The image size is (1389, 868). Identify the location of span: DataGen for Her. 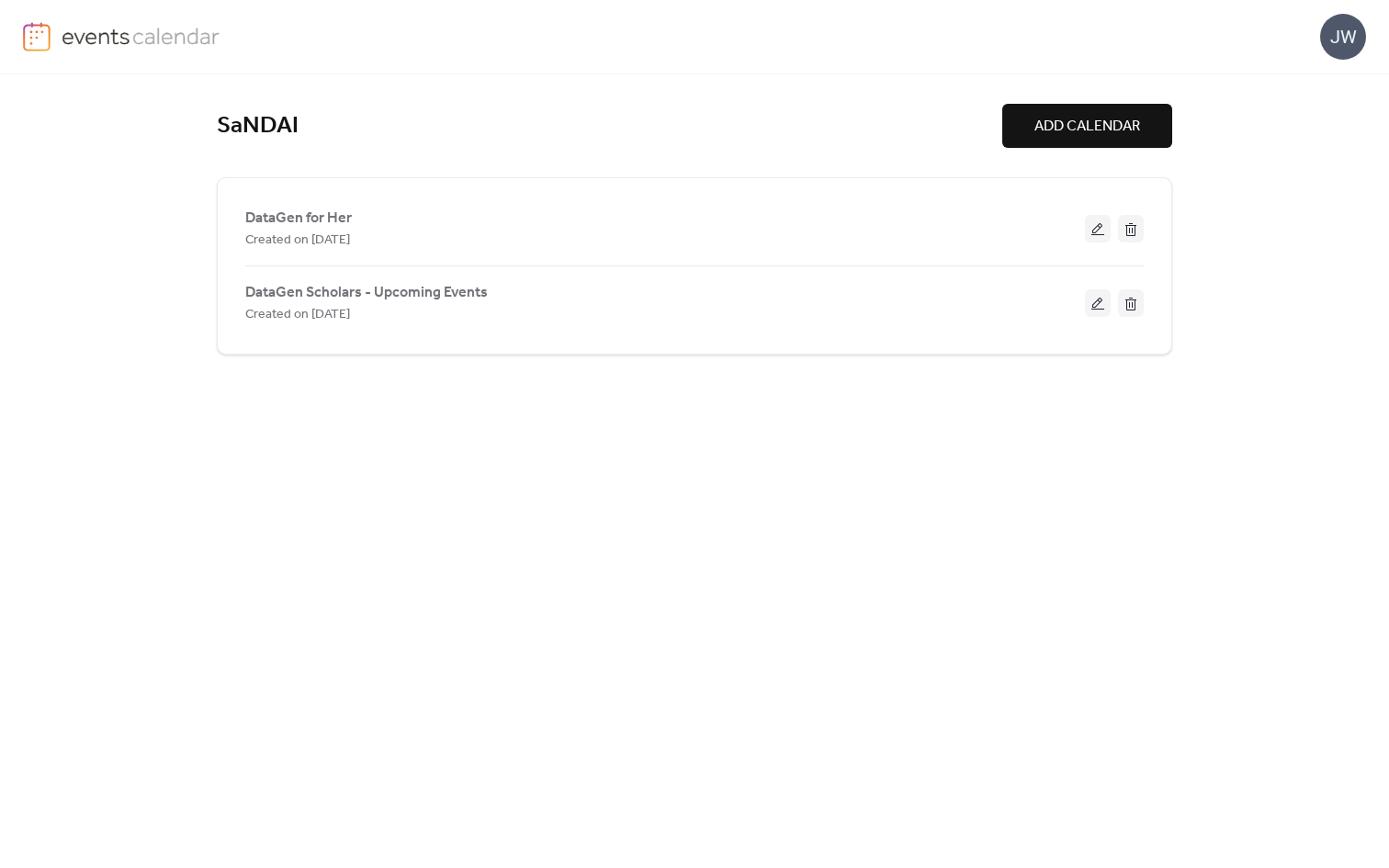
(299, 219).